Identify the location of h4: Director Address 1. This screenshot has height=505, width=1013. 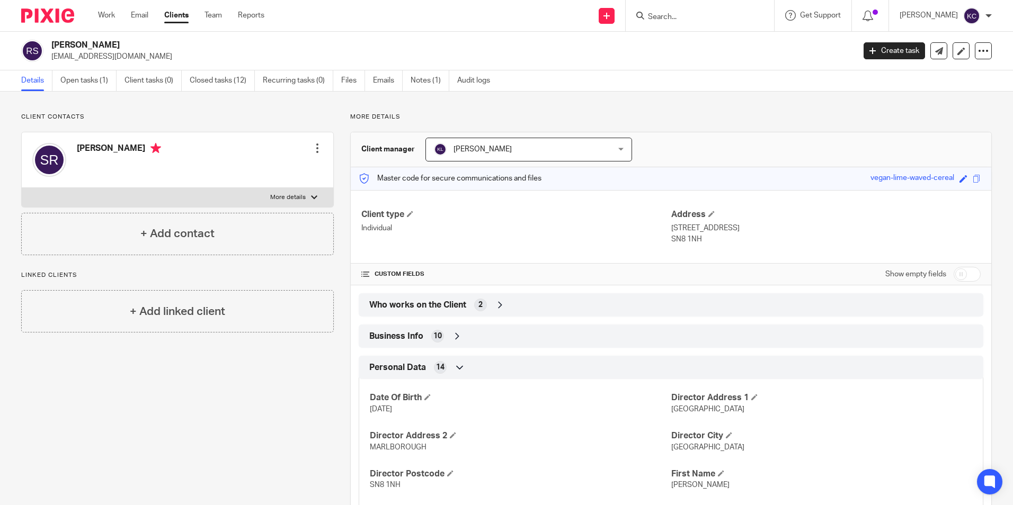
(822, 398).